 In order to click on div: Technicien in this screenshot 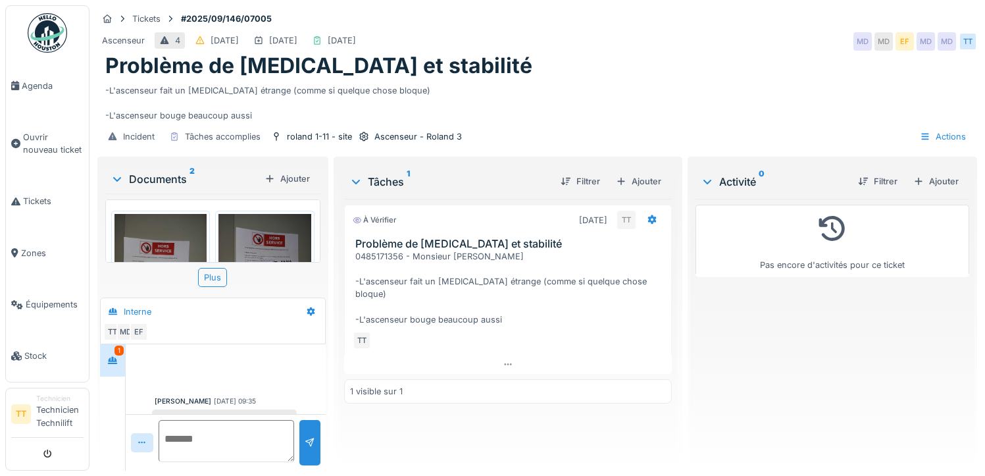, I will do `click(60, 398)`.